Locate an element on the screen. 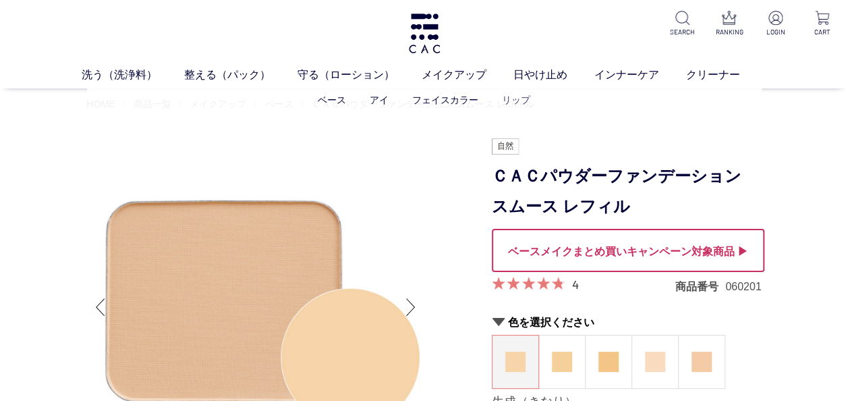 This screenshot has height=401, width=848. a: クリーナー is located at coordinates (726, 75).